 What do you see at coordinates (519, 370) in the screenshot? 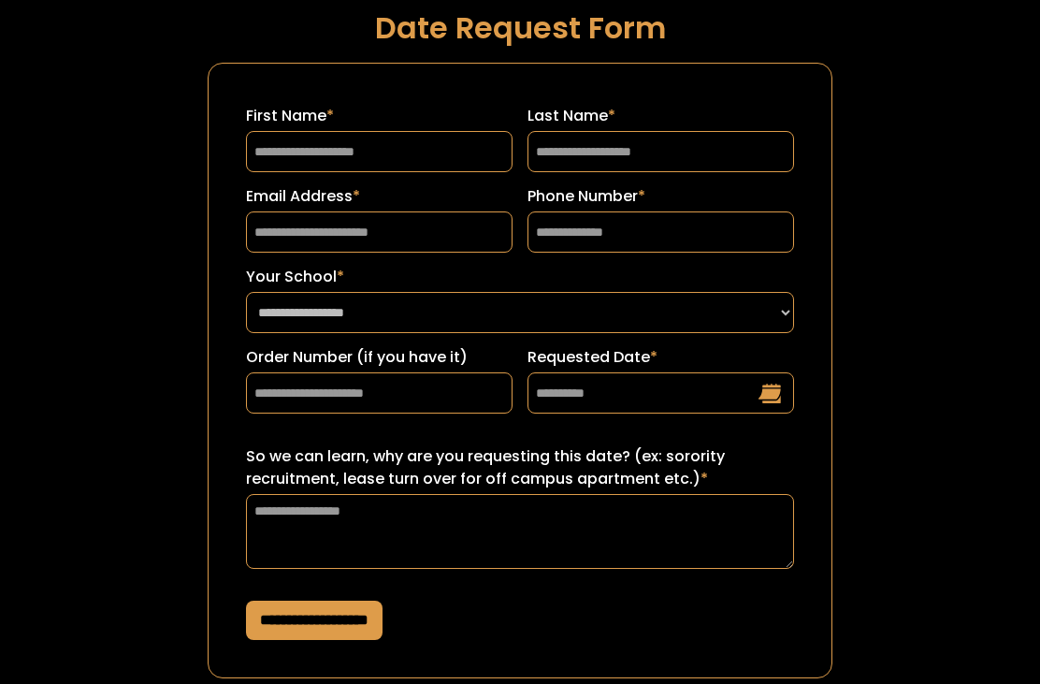
I see `form: Request a Date Form` at bounding box center [519, 370].